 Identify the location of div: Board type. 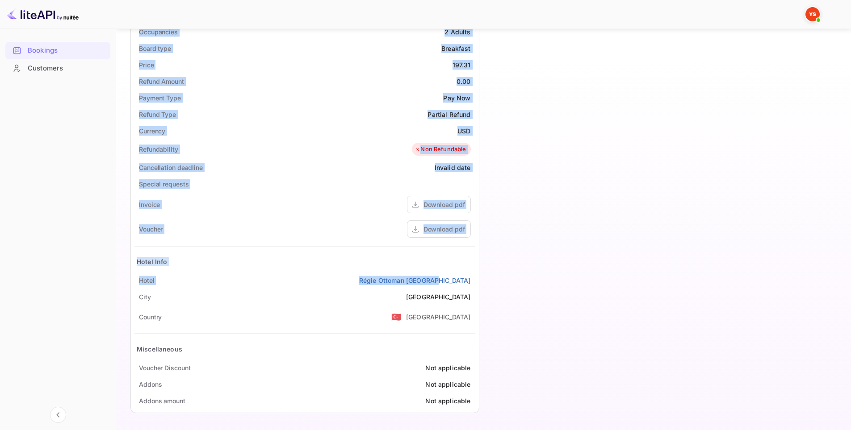
(155, 48).